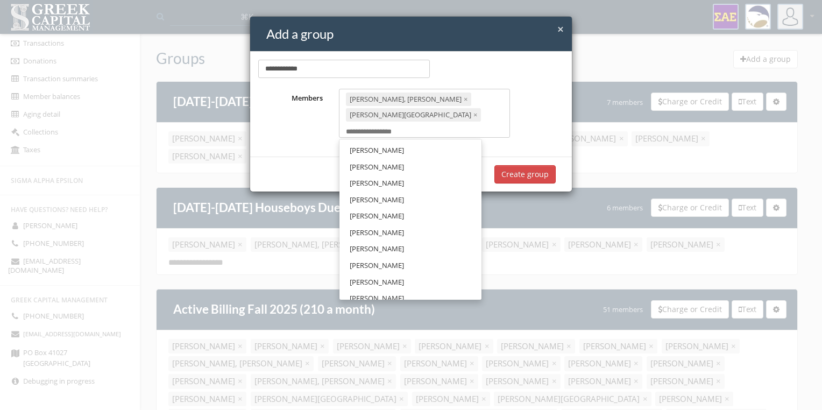 The height and width of the screenshot is (410, 822). What do you see at coordinates (525, 174) in the screenshot?
I see `button: Create group` at bounding box center [525, 174].